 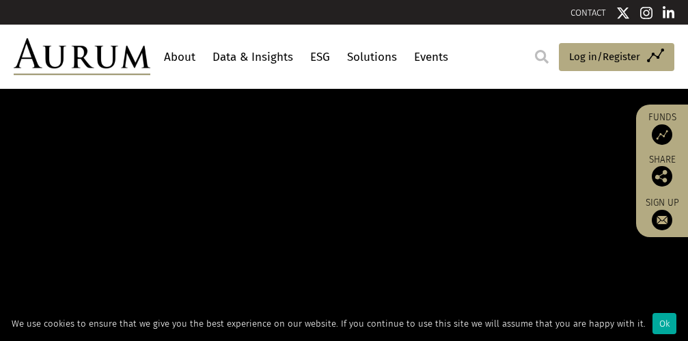 What do you see at coordinates (605, 57) in the screenshot?
I see `span: Log in/Register` at bounding box center [605, 57].